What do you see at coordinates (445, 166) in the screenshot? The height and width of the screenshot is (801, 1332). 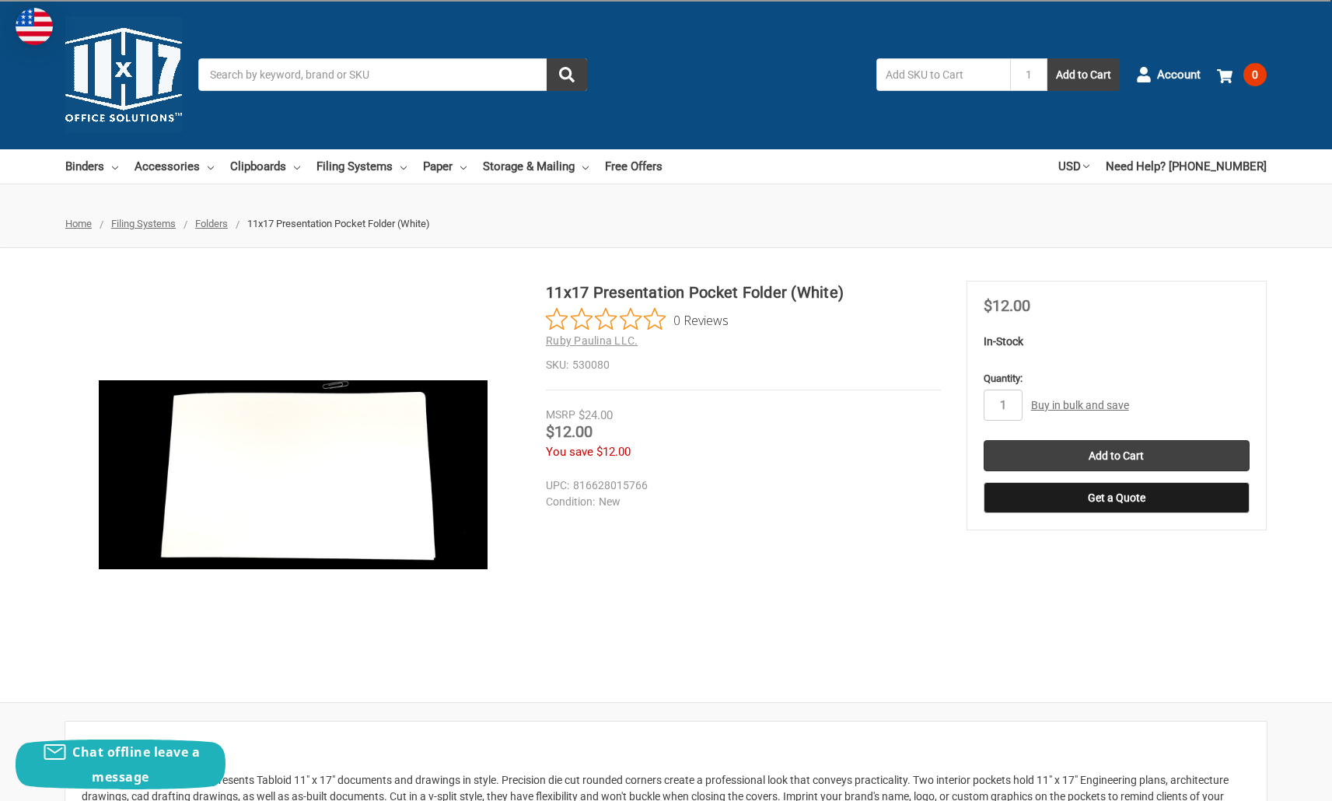 I see `a: Paper` at bounding box center [445, 166].